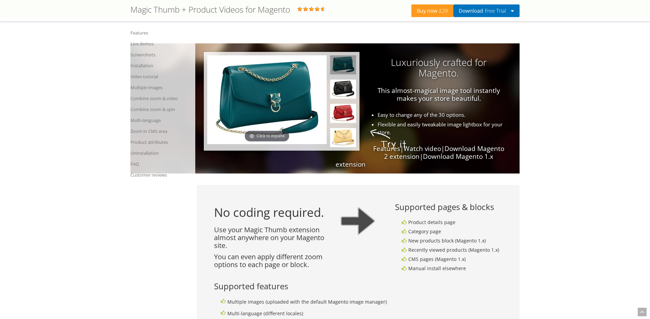  What do you see at coordinates (271, 212) in the screenshot?
I see `h4: No coding required.` at bounding box center [271, 212].